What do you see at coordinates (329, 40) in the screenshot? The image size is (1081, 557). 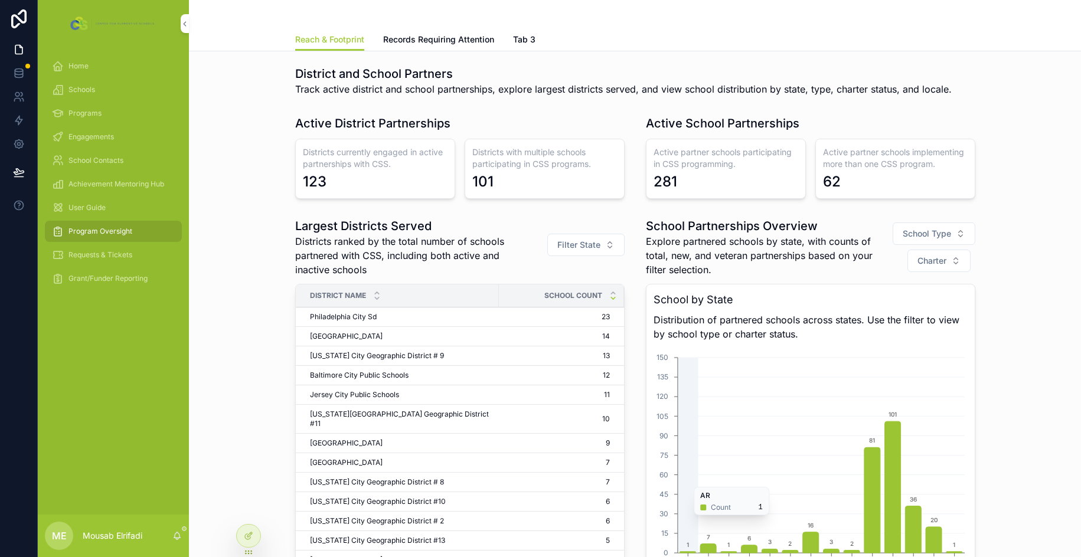 I see `a: Reach & Footprint` at bounding box center [329, 40].